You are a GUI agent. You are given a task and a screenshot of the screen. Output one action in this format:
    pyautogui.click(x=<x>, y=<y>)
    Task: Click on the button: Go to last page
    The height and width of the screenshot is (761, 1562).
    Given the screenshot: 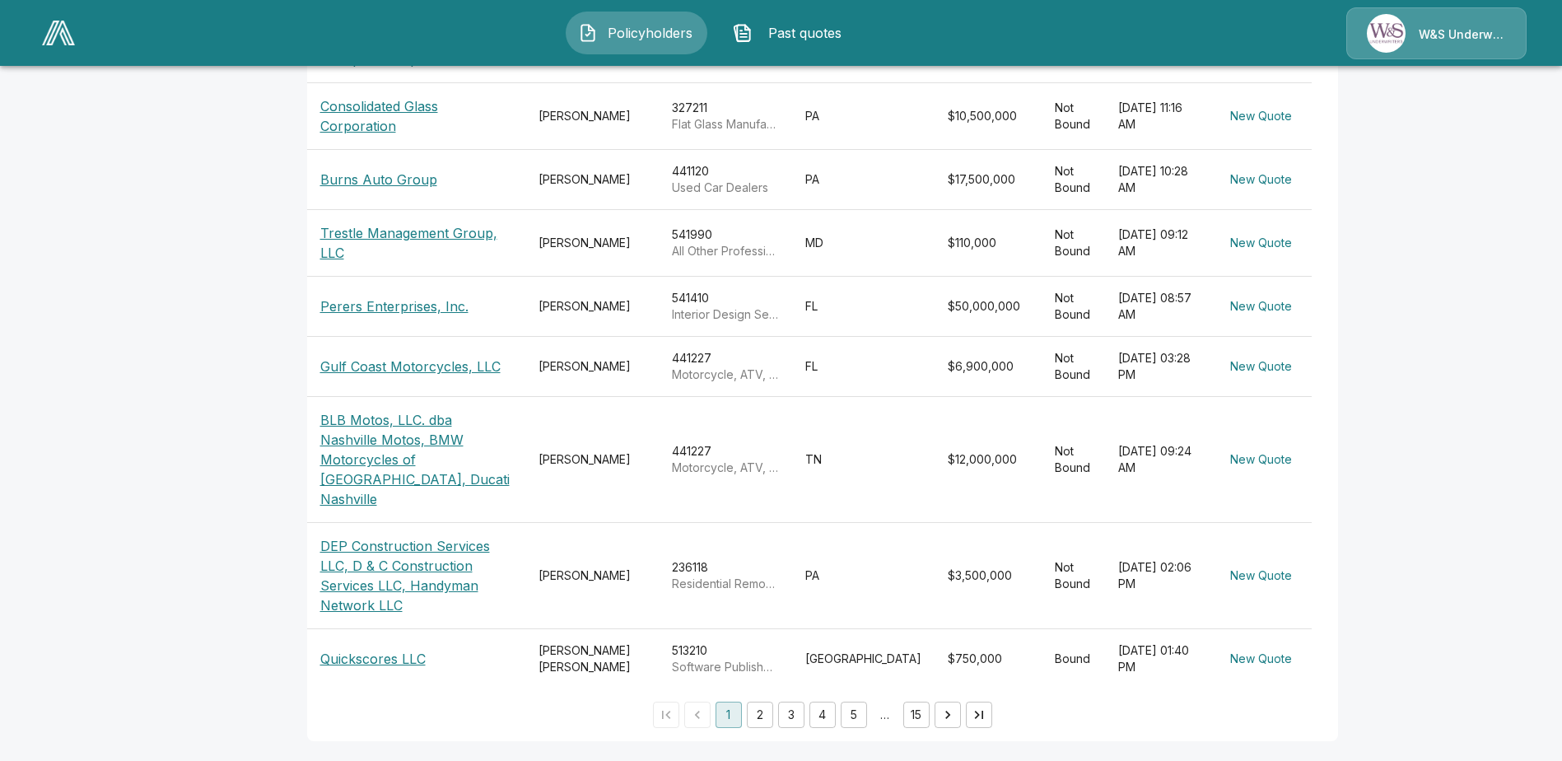 What is the action you would take?
    pyautogui.click(x=979, y=715)
    